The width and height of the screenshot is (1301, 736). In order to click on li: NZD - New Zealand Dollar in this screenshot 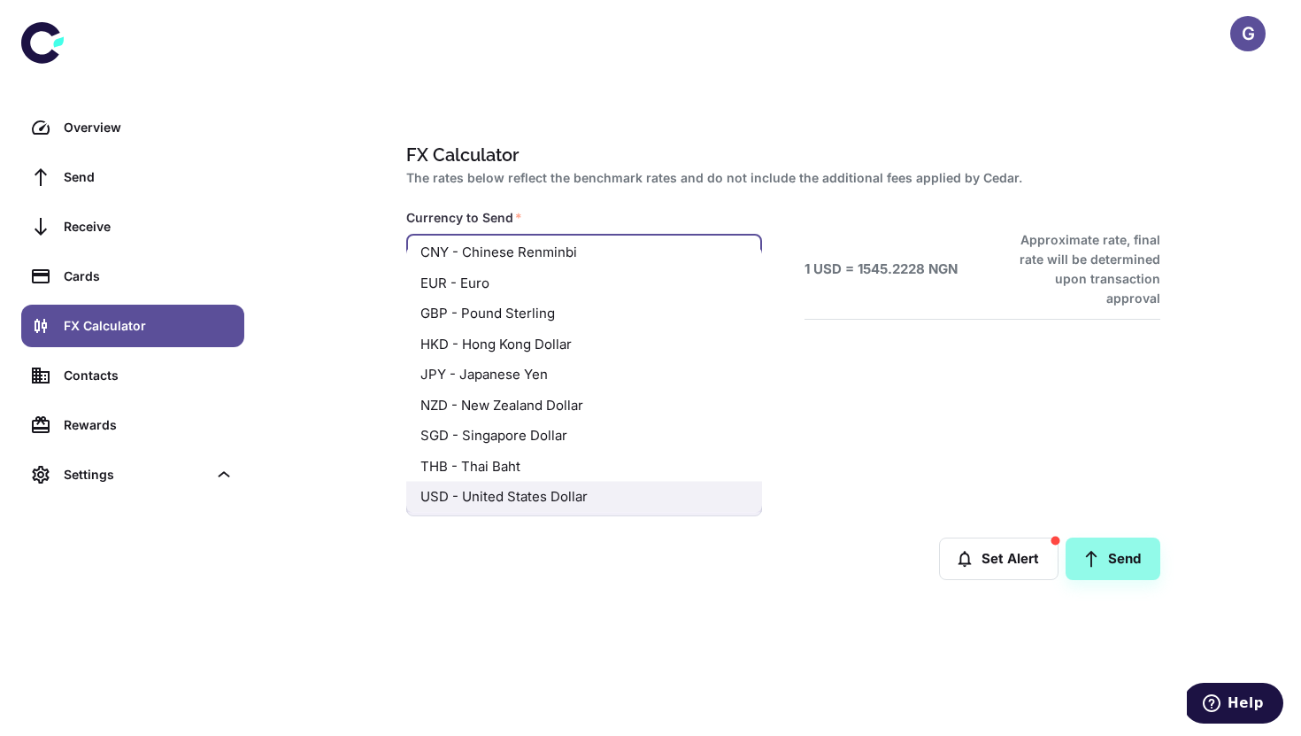, I will do `click(584, 405)`.